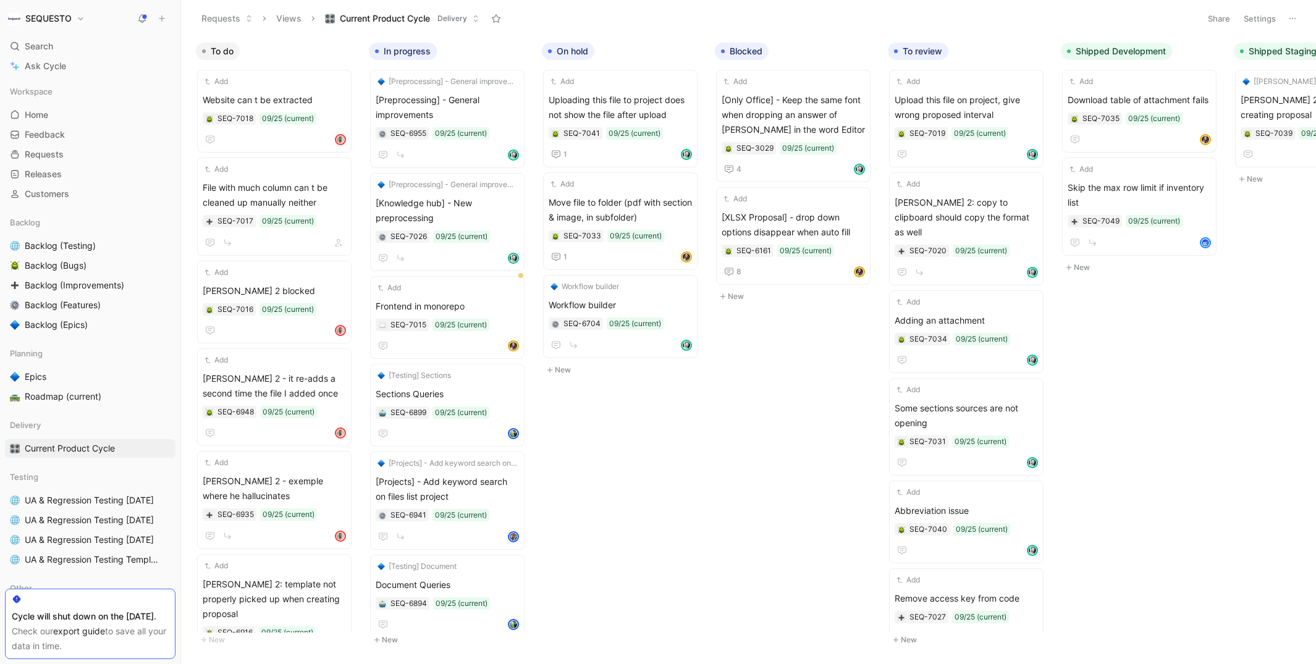 The image size is (1316, 664). What do you see at coordinates (90, 437) in the screenshot?
I see `div: Delivery🎛️Current Product Cycle` at bounding box center [90, 437].